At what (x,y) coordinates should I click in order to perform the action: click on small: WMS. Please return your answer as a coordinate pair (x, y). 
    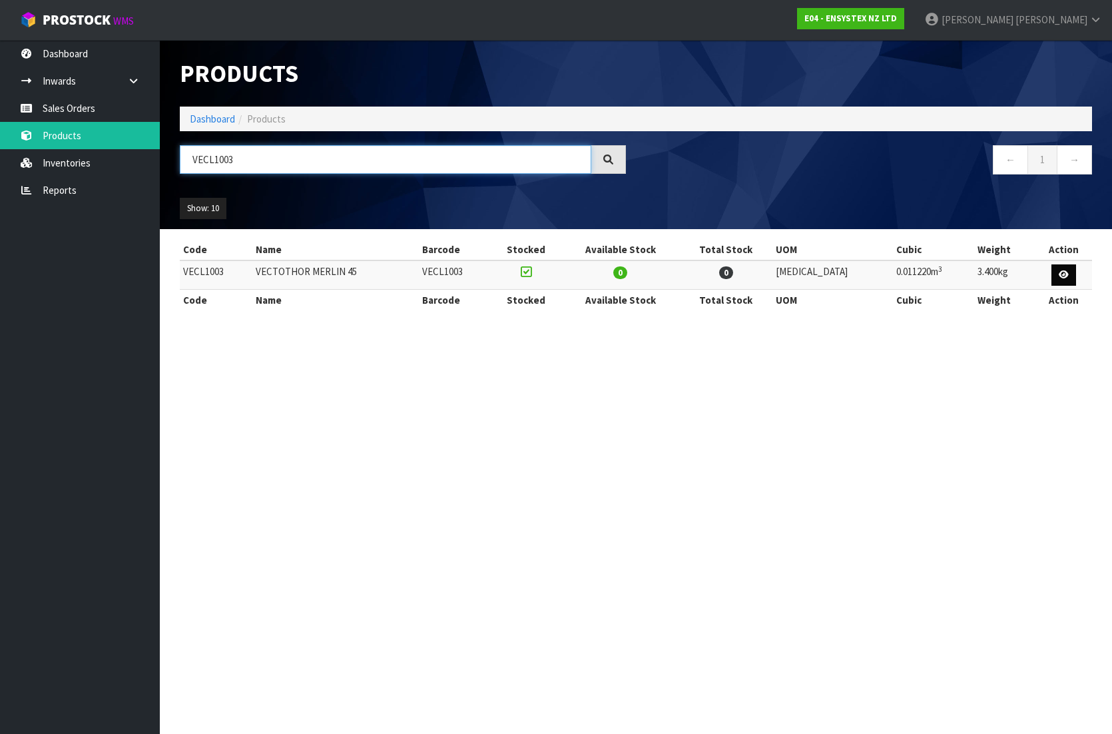
    Looking at the image, I should click on (123, 21).